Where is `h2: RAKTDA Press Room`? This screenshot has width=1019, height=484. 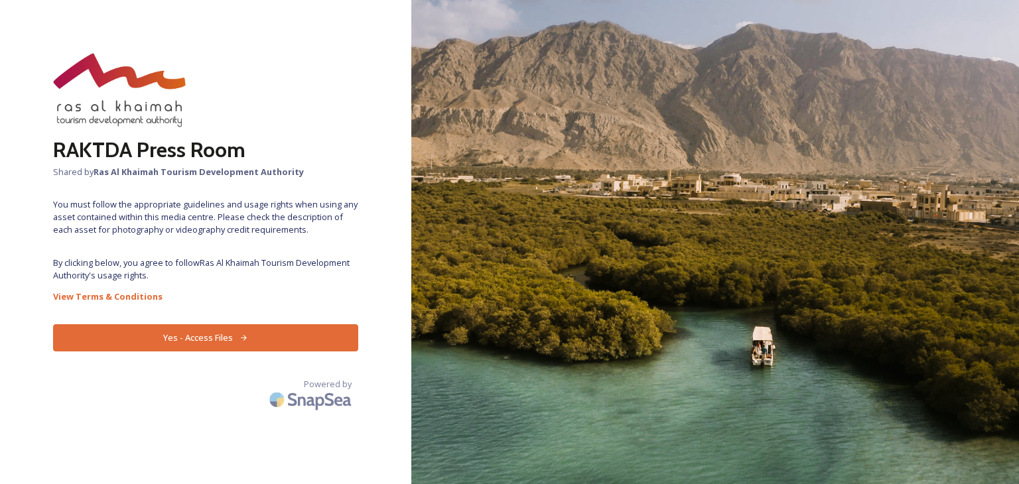 h2: RAKTDA Press Room is located at coordinates (206, 150).